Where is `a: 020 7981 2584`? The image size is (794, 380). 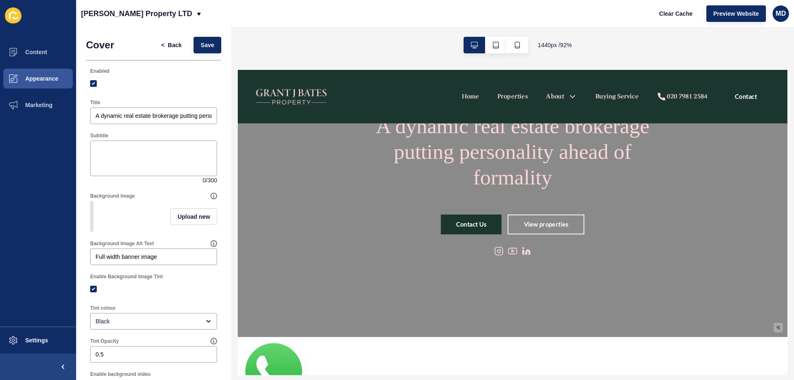
a: 020 7981 2584 is located at coordinates (481, 29).